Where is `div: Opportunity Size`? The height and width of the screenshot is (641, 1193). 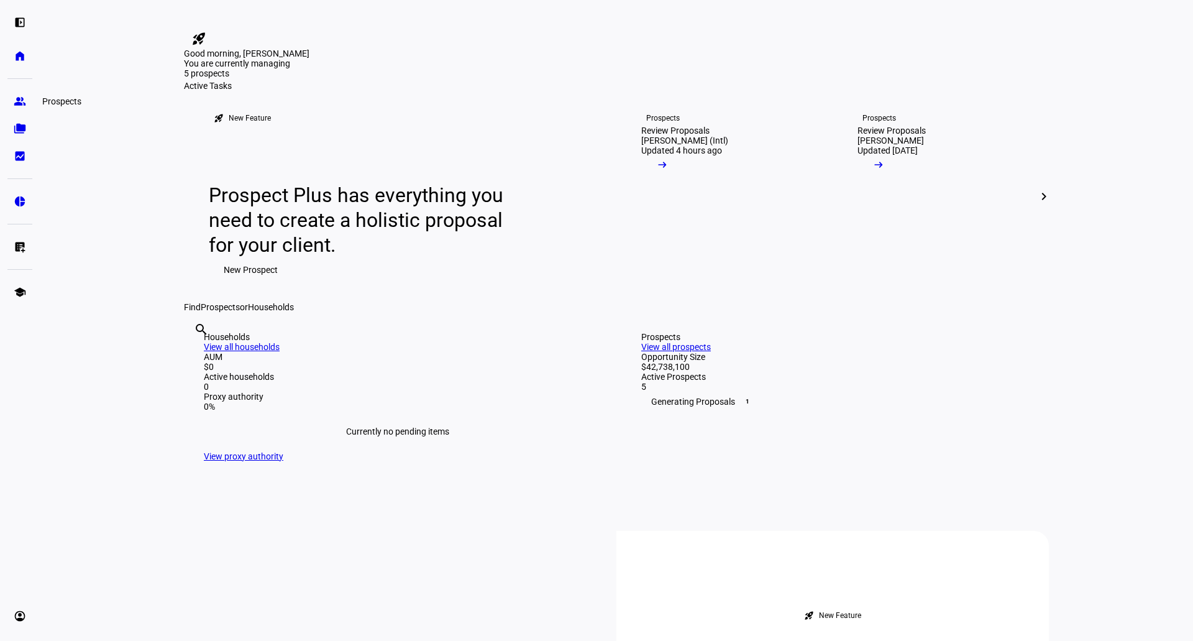 div: Opportunity Size is located at coordinates (835, 357).